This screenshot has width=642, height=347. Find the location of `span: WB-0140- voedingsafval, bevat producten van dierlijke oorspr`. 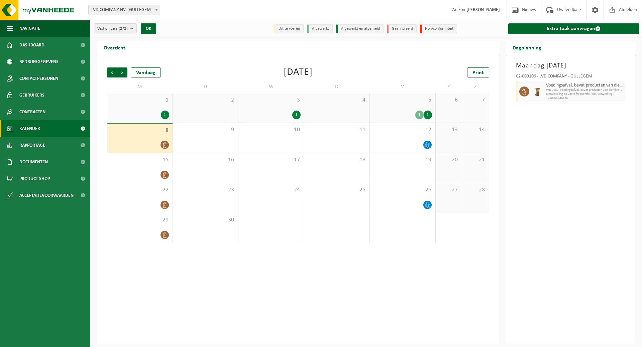

span: WB-0140- voedingsafval, bevat producten van dierlijke oorspr is located at coordinates (585, 90).